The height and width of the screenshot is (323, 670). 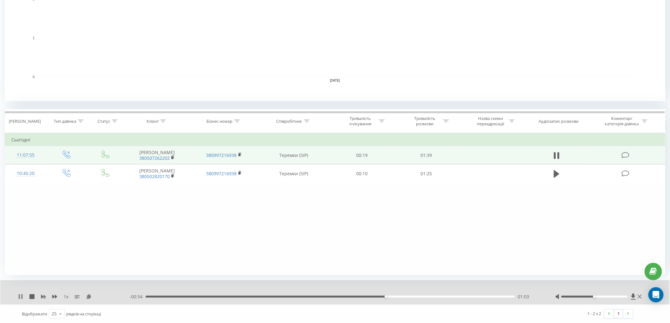 What do you see at coordinates (84, 314) in the screenshot?
I see `span: рядків на сторінці` at bounding box center [84, 314].